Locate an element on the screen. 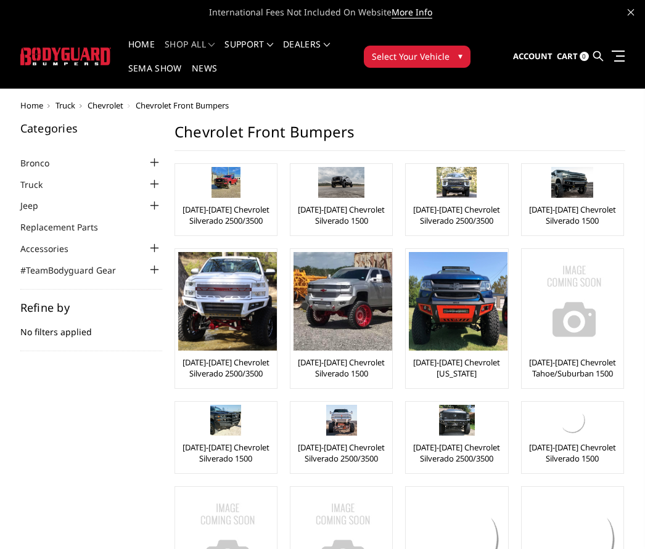 Image resolution: width=645 pixels, height=549 pixels. h5: Refine by is located at coordinates (91, 308).